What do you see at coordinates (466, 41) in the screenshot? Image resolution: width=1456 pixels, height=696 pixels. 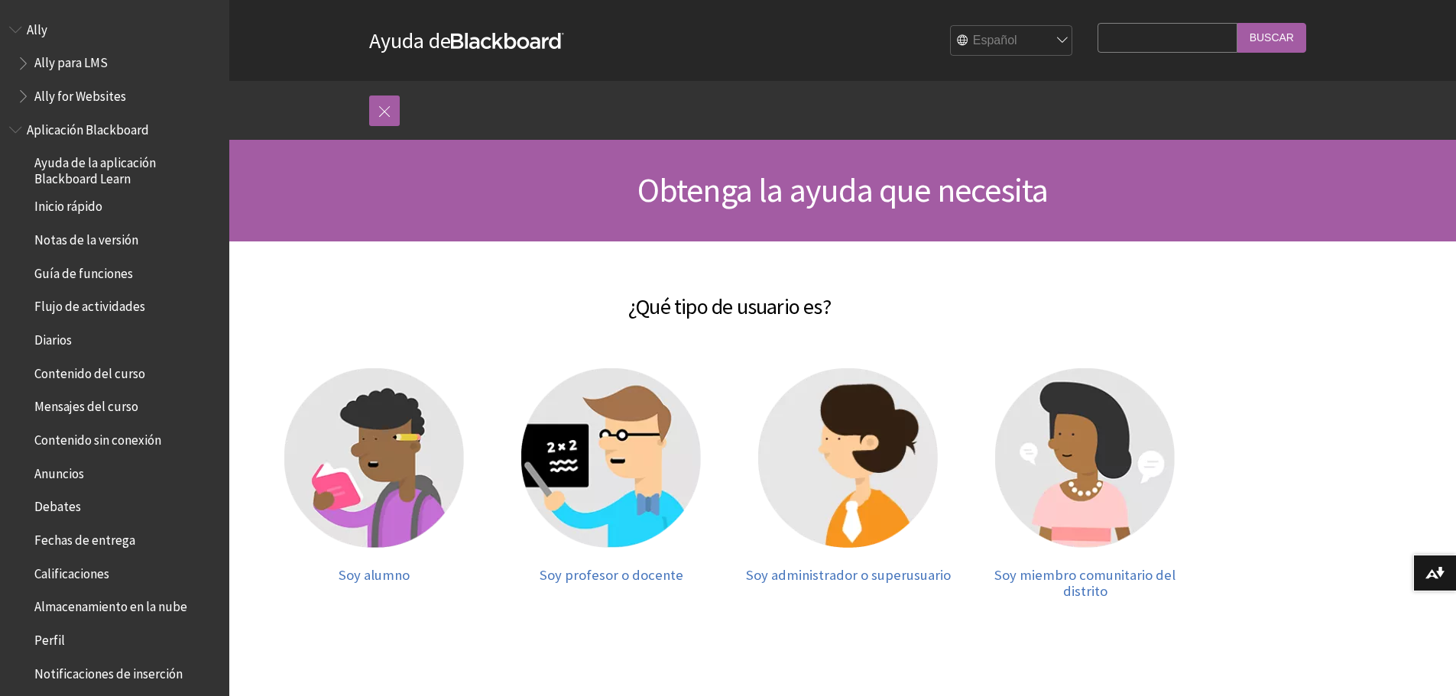 I see `a: Ayuda deBlackboard` at bounding box center [466, 41].